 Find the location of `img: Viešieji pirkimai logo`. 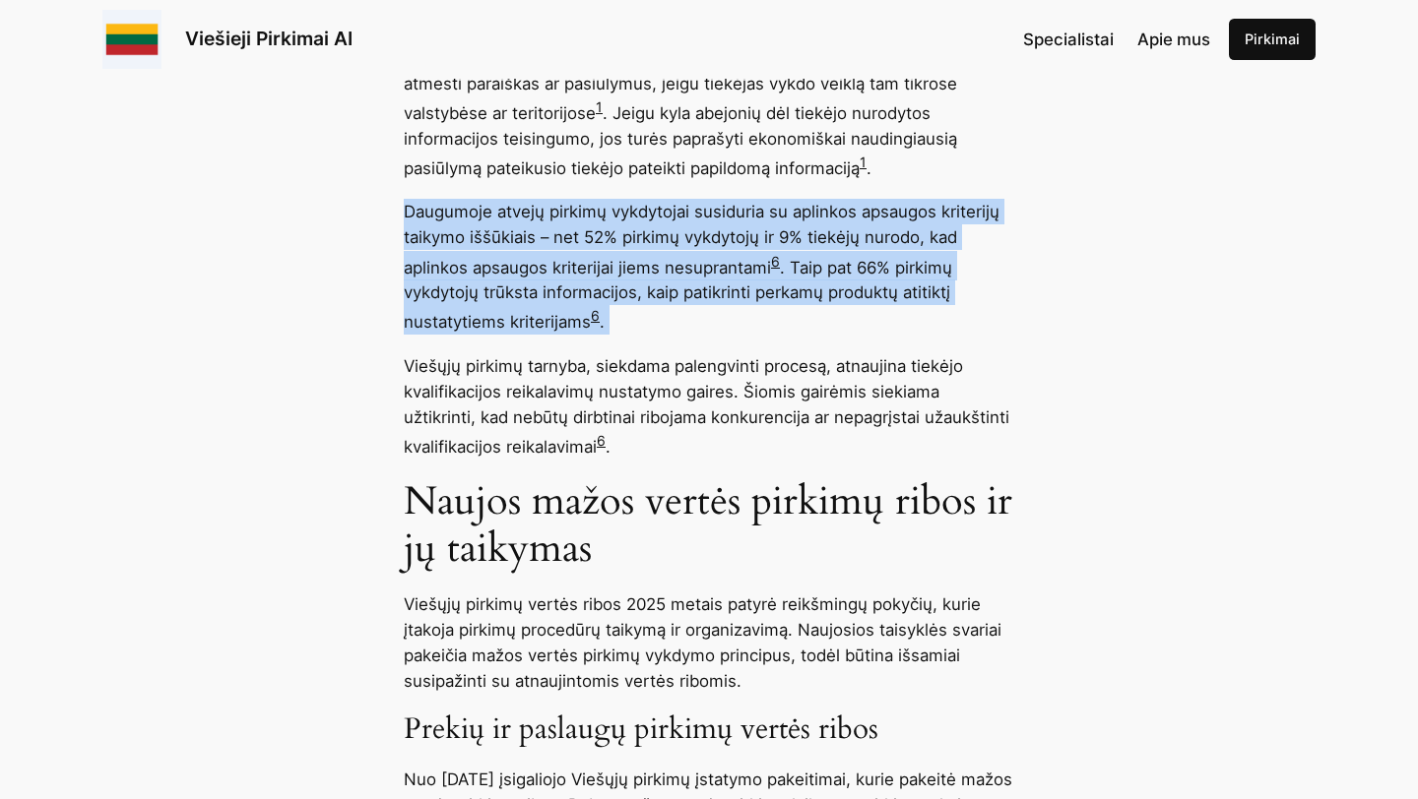

img: Viešieji pirkimai logo is located at coordinates (132, 39).